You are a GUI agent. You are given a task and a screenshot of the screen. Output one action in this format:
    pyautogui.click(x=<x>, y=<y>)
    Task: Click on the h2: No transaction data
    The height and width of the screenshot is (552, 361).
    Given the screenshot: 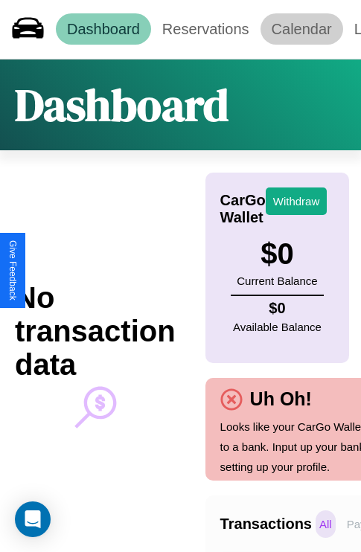 What is the action you would take?
    pyautogui.click(x=95, y=331)
    